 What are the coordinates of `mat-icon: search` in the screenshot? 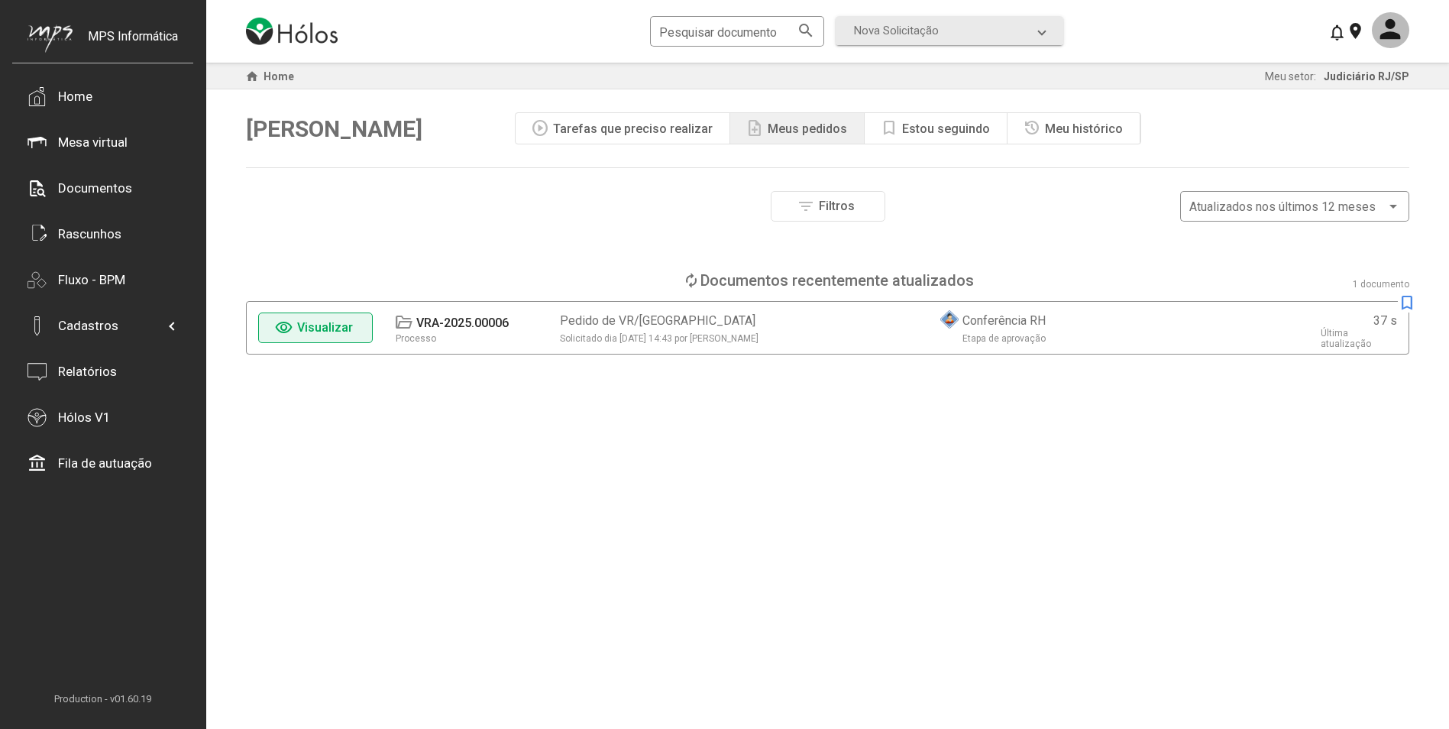 It's located at (806, 30).